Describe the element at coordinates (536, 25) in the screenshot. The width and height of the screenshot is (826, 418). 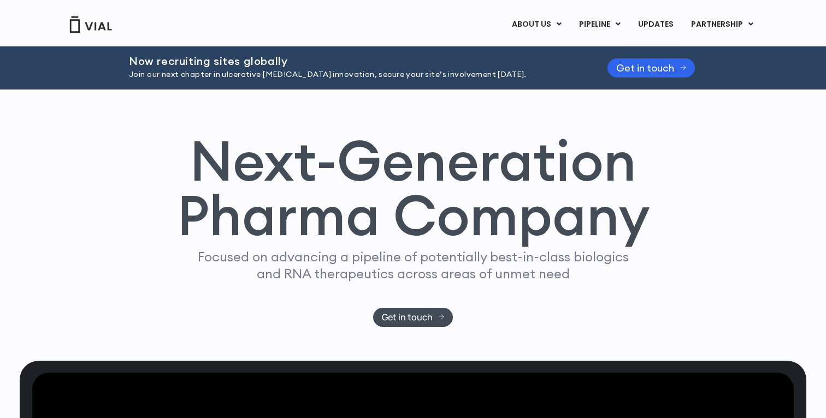
I see `a: ABOUT USMenu Toggle` at that location.